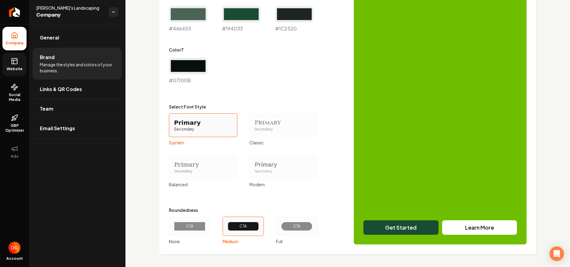 The height and width of the screenshot is (267, 570). Describe the element at coordinates (188, 50) in the screenshot. I see `label: Color 7` at that location.